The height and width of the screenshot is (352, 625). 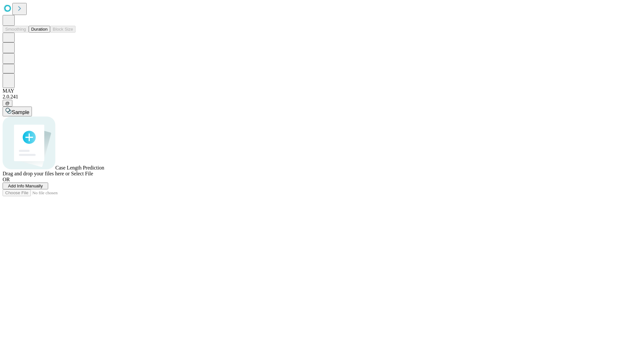 What do you see at coordinates (82, 173) in the screenshot?
I see `span: Select File` at bounding box center [82, 173].